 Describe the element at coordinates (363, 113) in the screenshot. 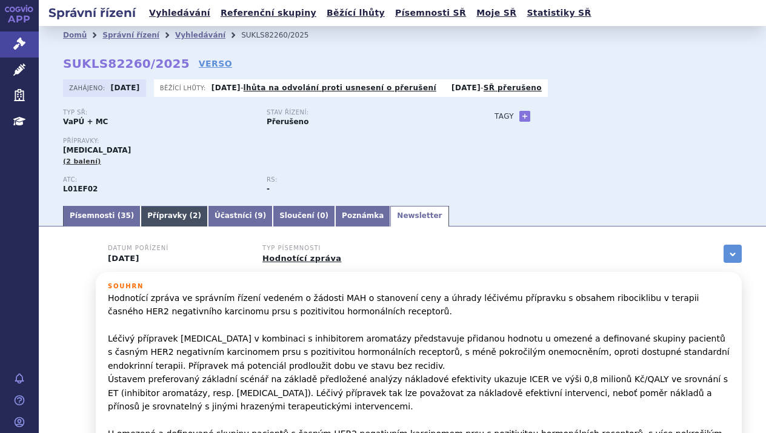

I see `p: Stav řízení:` at that location.